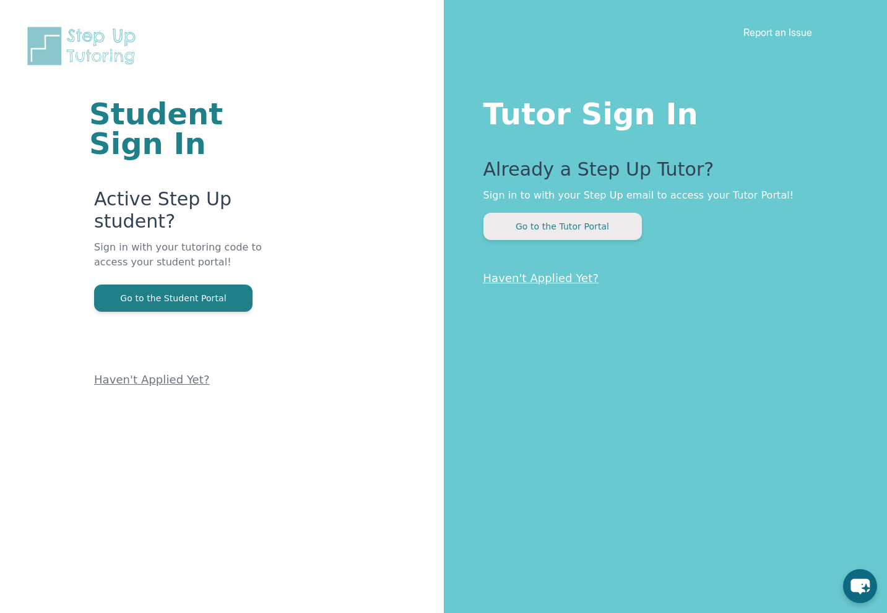  What do you see at coordinates (173, 298) in the screenshot?
I see `a: Go to the Student Portal` at bounding box center [173, 298].